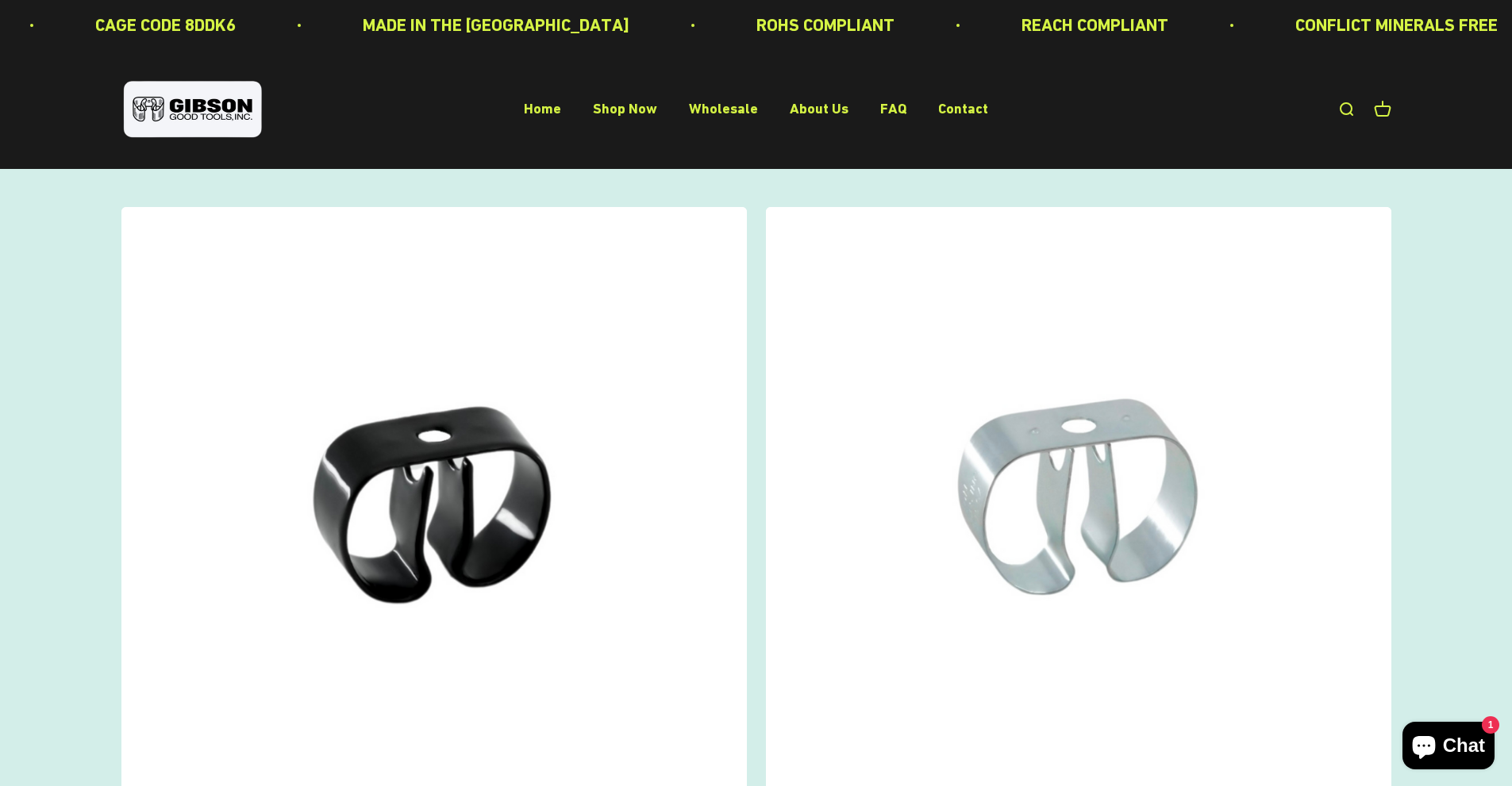 This screenshot has height=786, width=1512. Describe the element at coordinates (1094, 25) in the screenshot. I see `p: REACH COMPLIANT` at that location.